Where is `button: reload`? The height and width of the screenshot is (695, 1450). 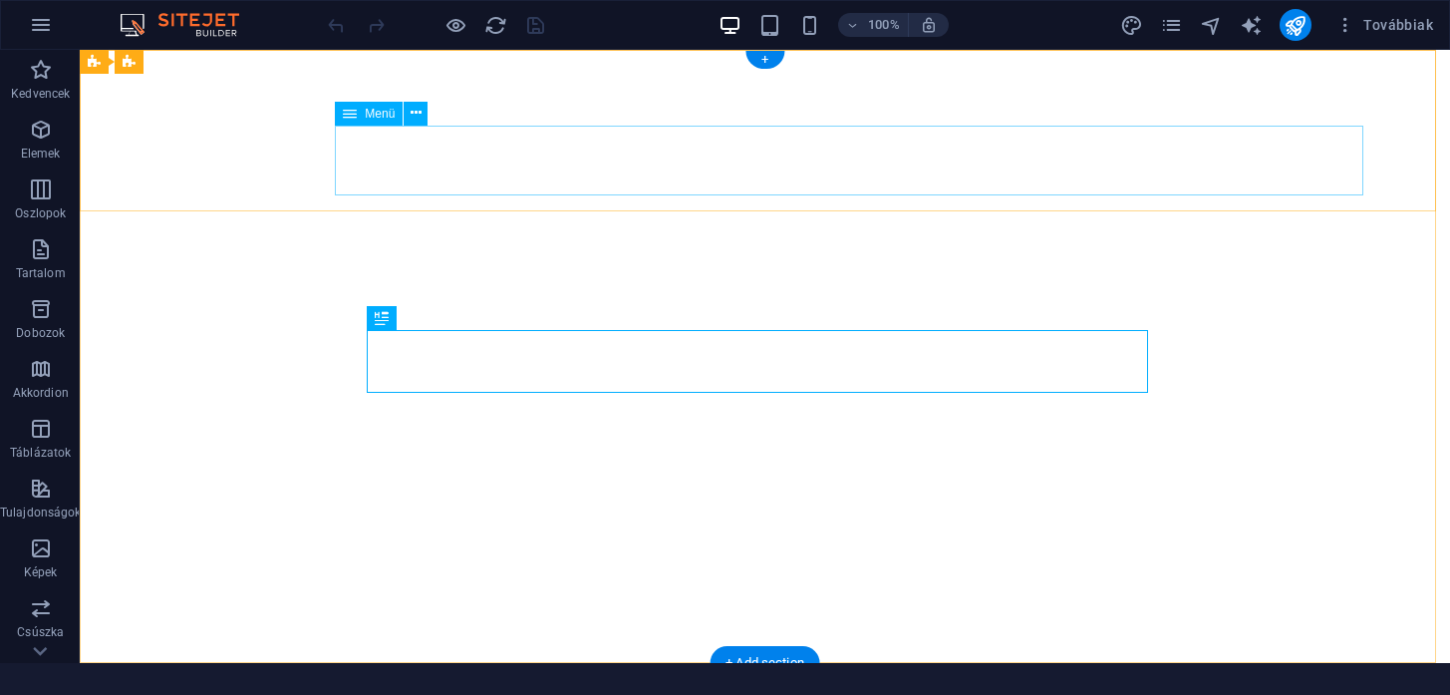 button: reload is located at coordinates (495, 25).